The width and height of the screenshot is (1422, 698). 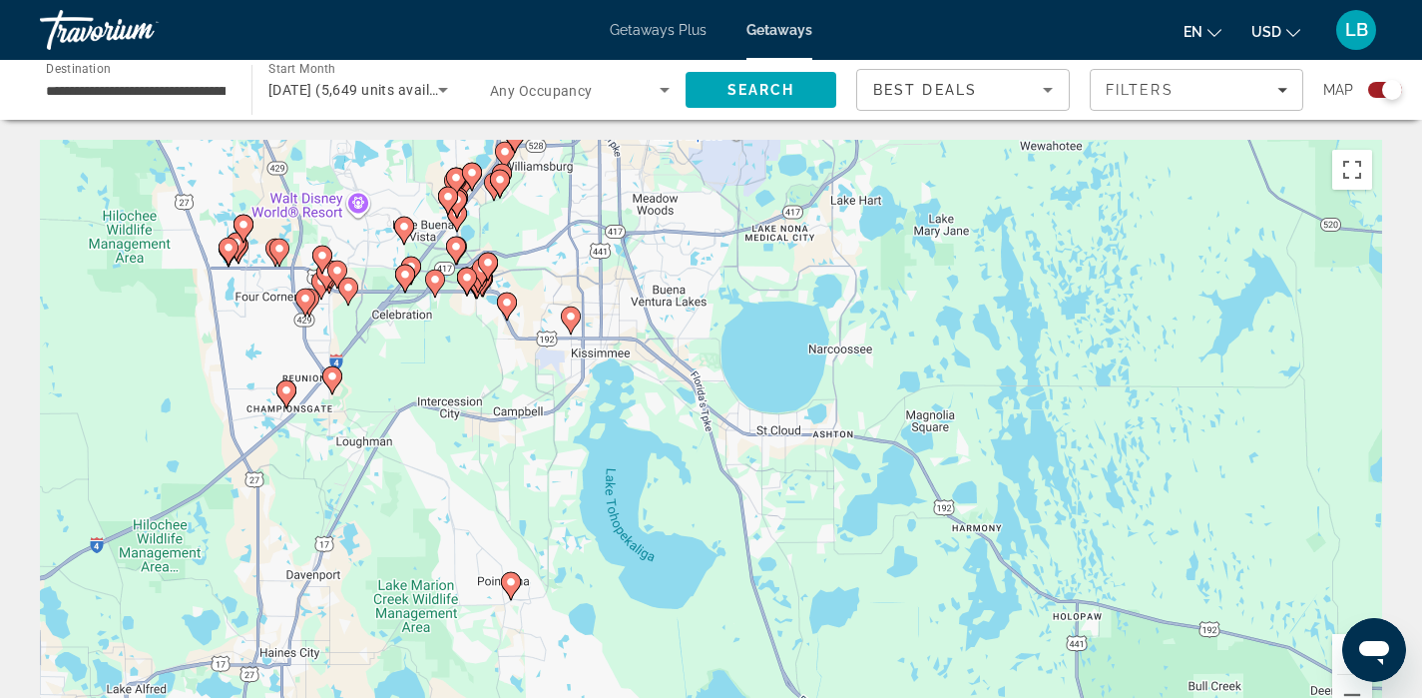 I want to click on button: Toggle fullscreen view, so click(x=1352, y=170).